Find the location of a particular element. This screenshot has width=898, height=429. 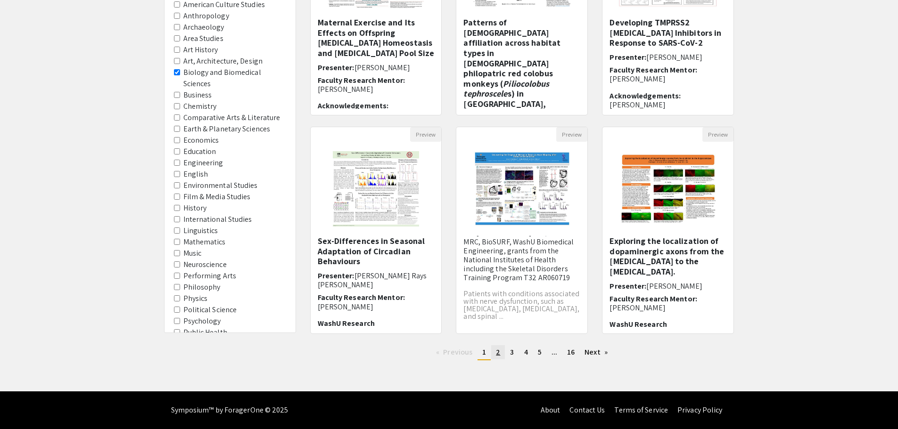

a: Next page is located at coordinates (596, 353).